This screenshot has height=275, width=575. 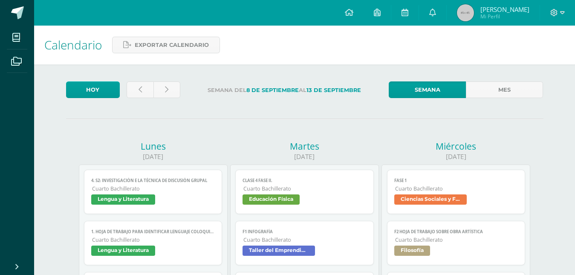 I want to click on span: Educación Física, so click(x=271, y=199).